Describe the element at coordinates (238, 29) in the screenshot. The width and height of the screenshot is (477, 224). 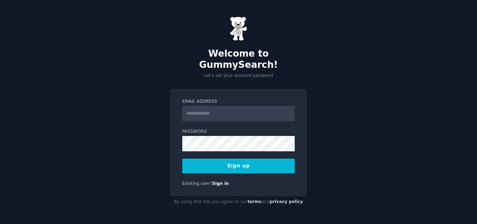
I see `img: Gummy Bear` at that location.